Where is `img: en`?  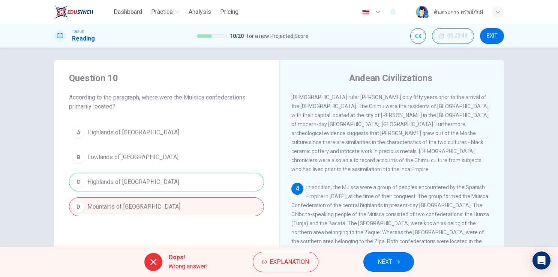 img: en is located at coordinates (366, 12).